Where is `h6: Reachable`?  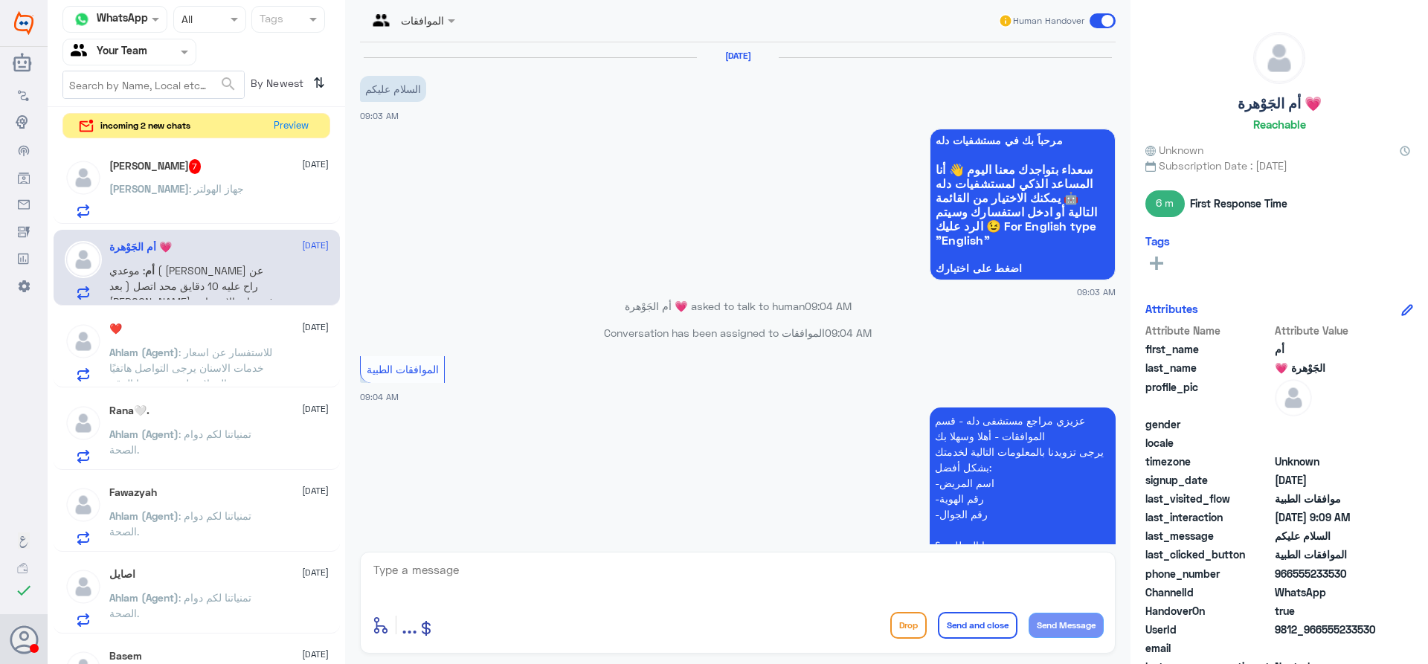
h6: Reachable is located at coordinates (1279, 124).